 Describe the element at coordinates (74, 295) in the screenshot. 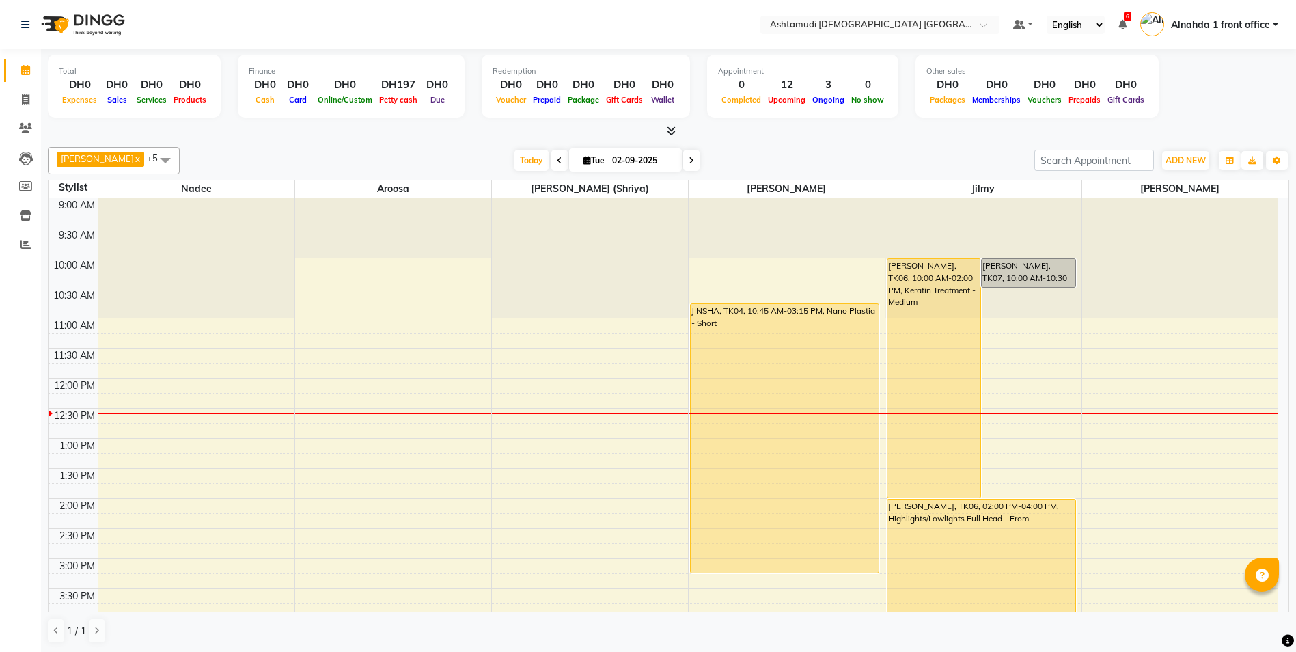

I see `div: 10:30 AM` at that location.